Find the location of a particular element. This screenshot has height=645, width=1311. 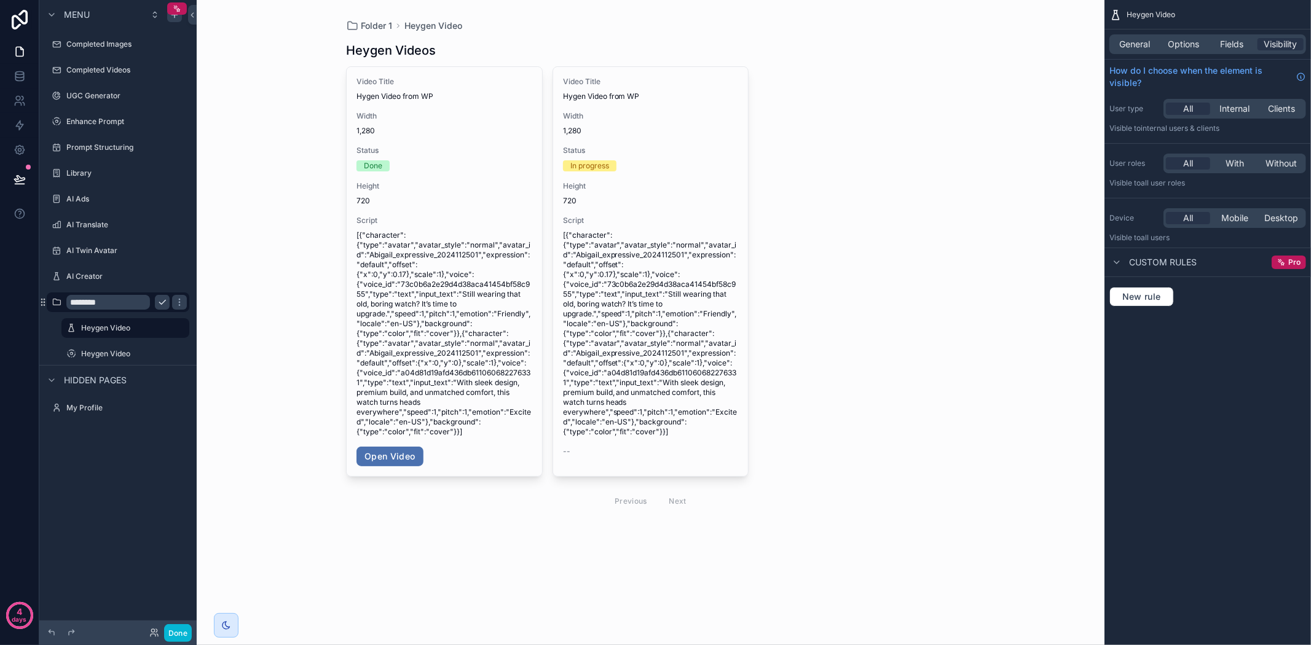

span: Pro is located at coordinates (1294, 262).